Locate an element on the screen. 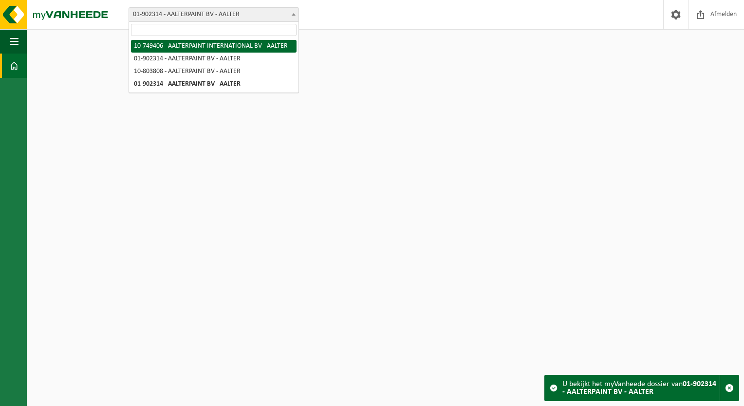 This screenshot has height=406, width=744. strong: 01-902314 - AALTERPAINT BV - AALTER is located at coordinates (639, 388).